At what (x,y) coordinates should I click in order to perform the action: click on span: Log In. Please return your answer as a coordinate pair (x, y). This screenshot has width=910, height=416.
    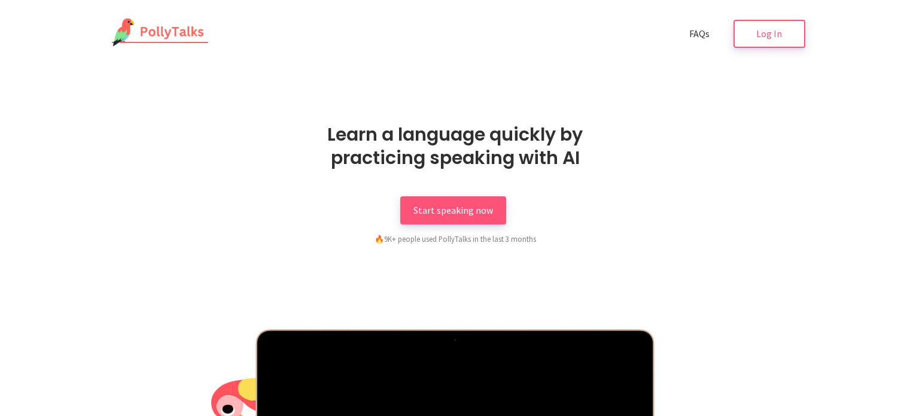
    Looking at the image, I should click on (769, 34).